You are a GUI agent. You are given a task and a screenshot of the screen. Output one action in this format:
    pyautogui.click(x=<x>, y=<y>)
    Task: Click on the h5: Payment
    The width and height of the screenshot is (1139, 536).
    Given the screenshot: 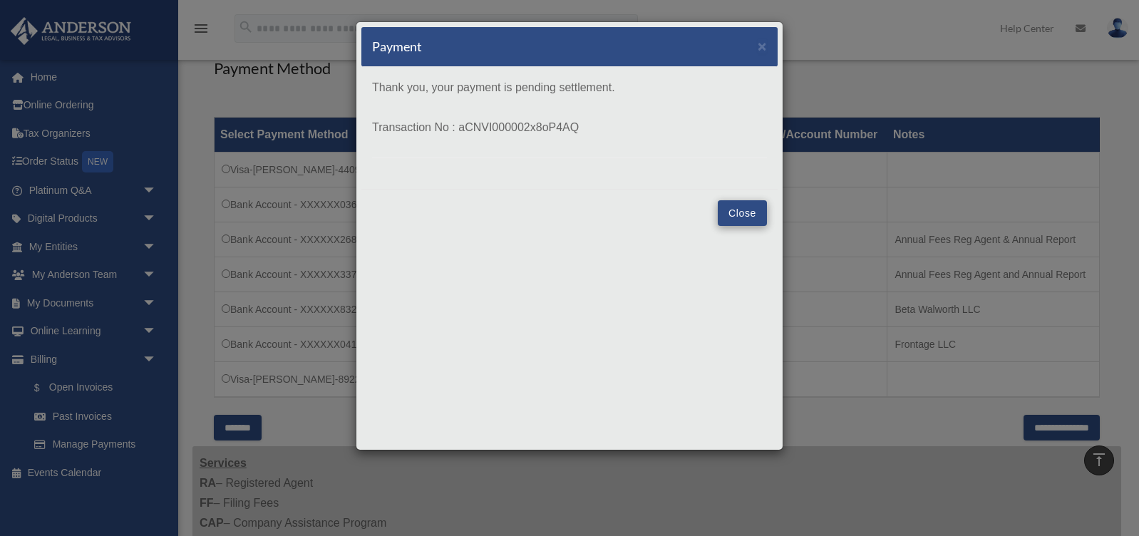 What is the action you would take?
    pyautogui.click(x=397, y=46)
    